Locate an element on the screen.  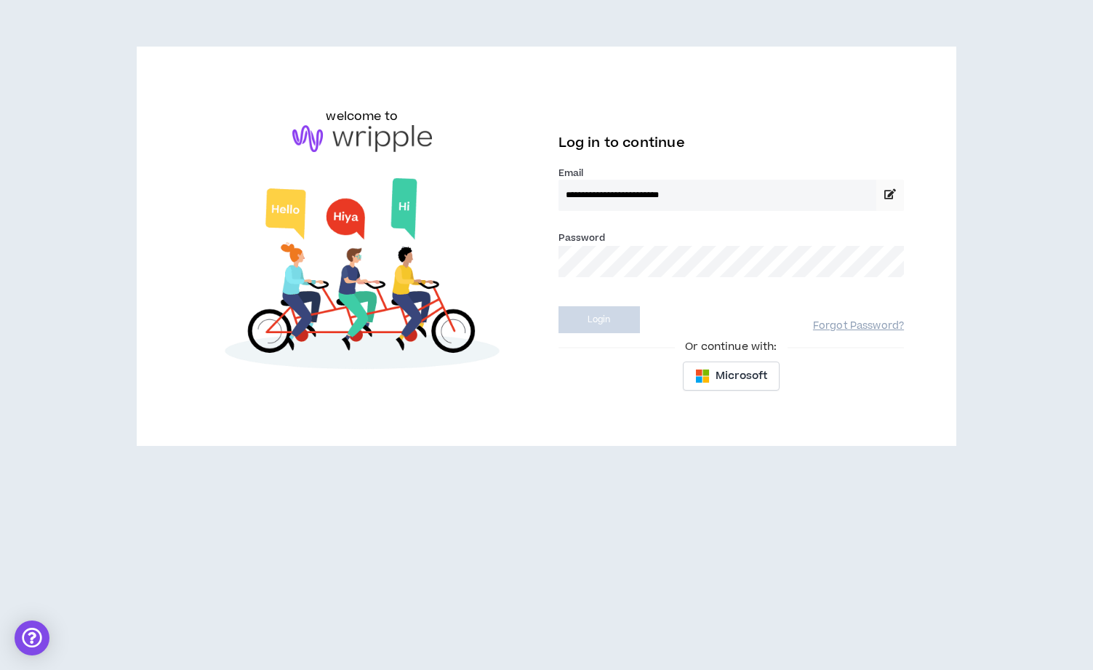
div: Open Intercom Messenger is located at coordinates (32, 638).